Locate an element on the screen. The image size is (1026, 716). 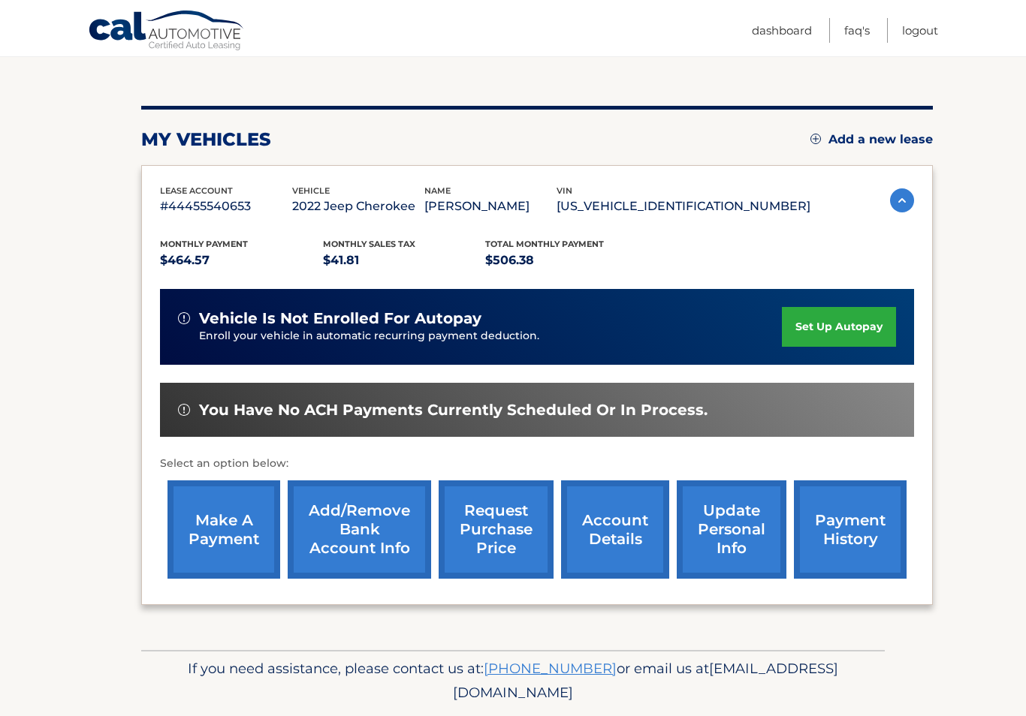
p: If you need assistance, please contact us at: or email us at is located at coordinates (513, 681).